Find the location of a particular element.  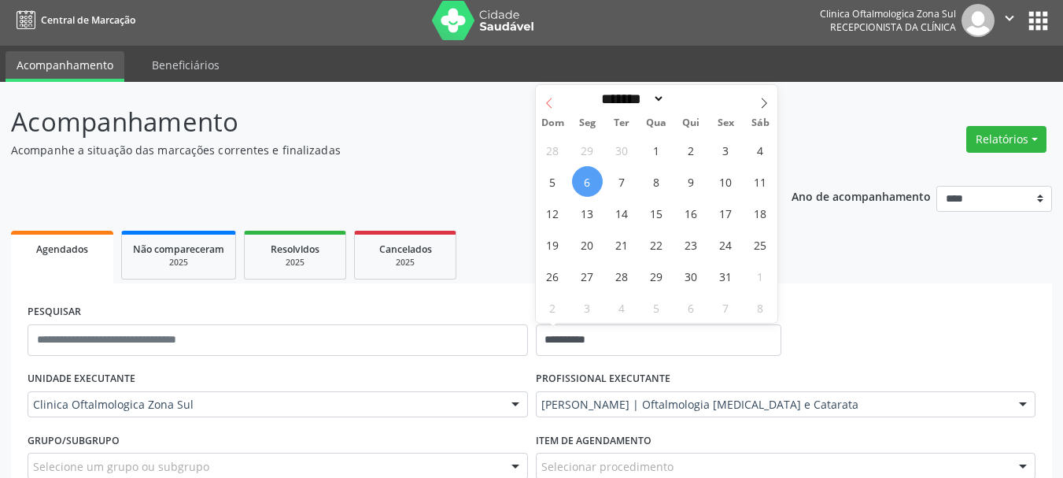

span: Outubro 3, 2025 is located at coordinates (725, 149).